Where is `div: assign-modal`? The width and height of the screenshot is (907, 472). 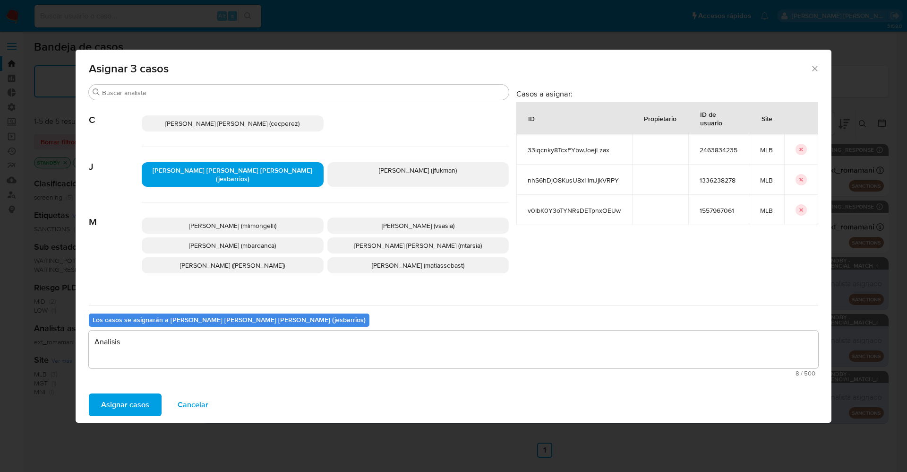
div: assign-modal is located at coordinates (454, 236).